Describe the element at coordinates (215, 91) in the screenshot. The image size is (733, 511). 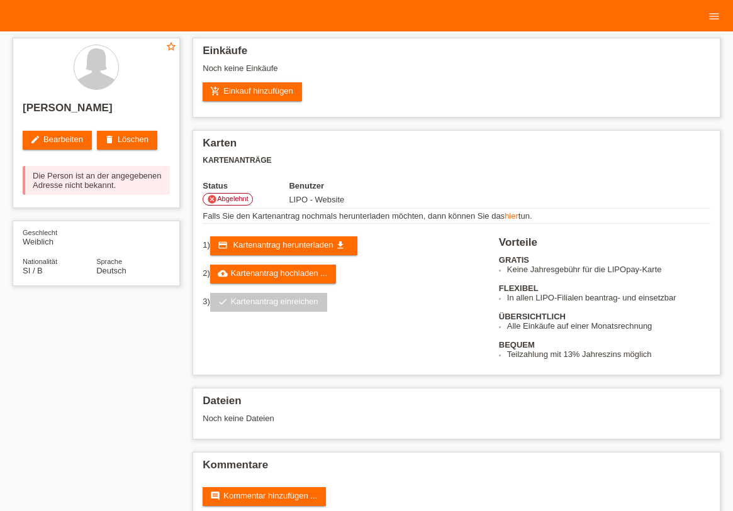
I see `i: add_shopping_cart` at that location.